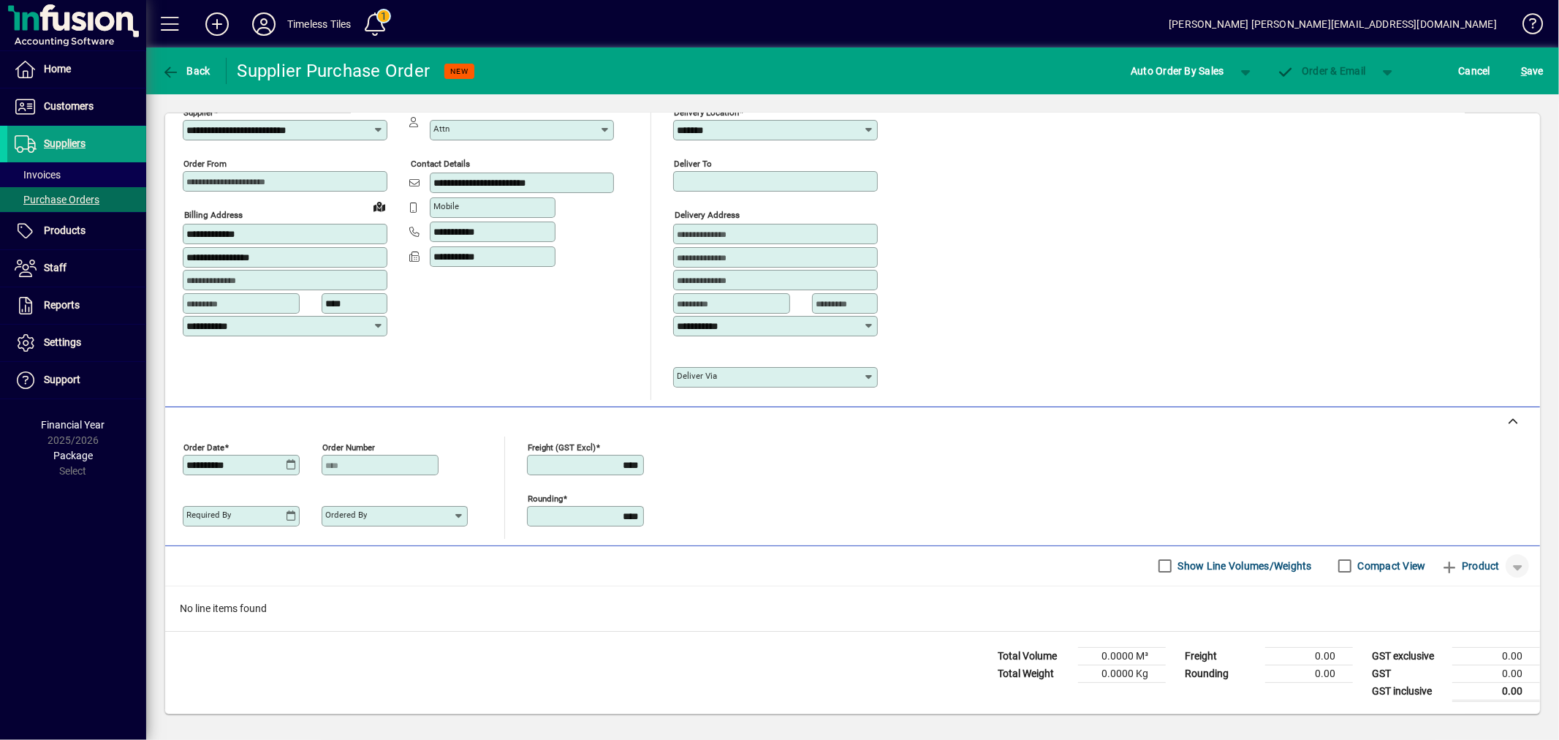 This screenshot has width=1559, height=740. What do you see at coordinates (1244, 566) in the screenshot?
I see `label: Show Line Volumes/Weights` at bounding box center [1244, 566].